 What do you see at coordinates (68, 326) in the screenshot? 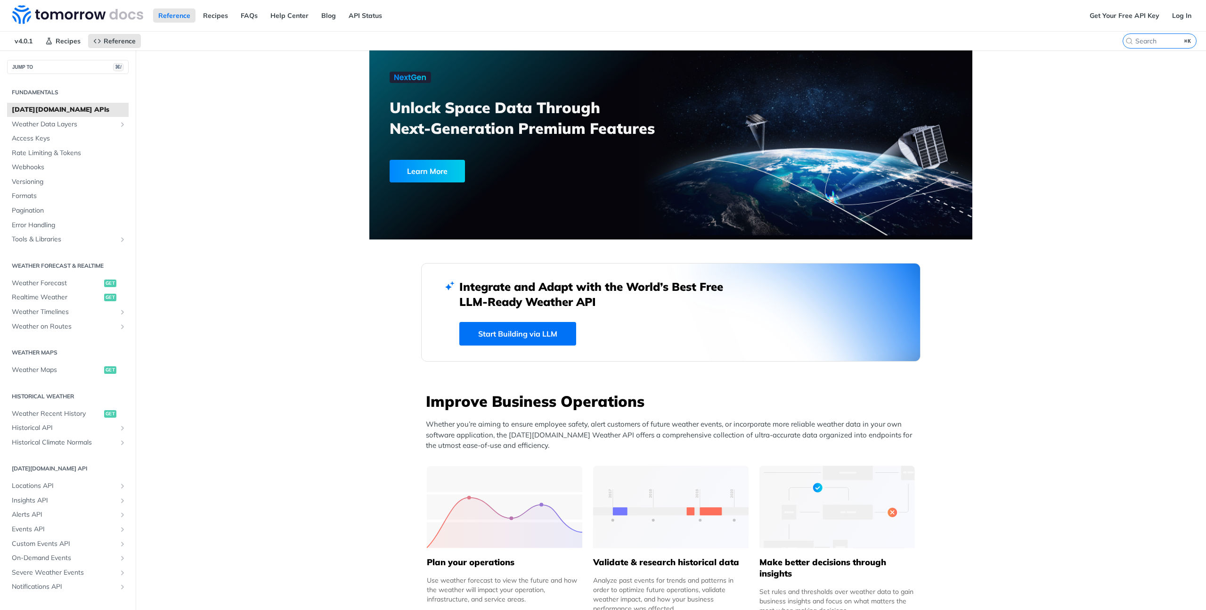
I see `a: Weather on RoutesShow subpages for Weather on Routes` at bounding box center [68, 326].